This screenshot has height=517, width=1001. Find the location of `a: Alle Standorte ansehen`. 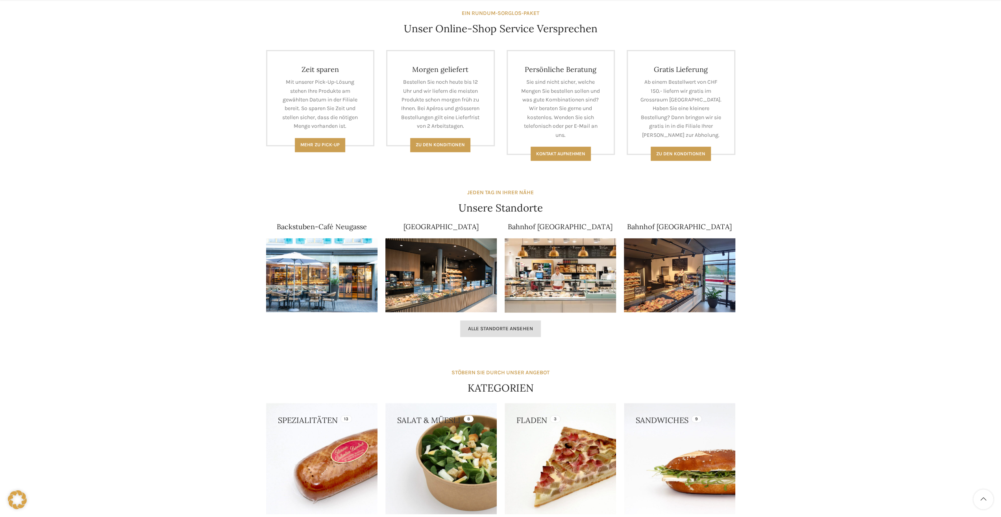

a: Alle Standorte ansehen is located at coordinates (500, 329).